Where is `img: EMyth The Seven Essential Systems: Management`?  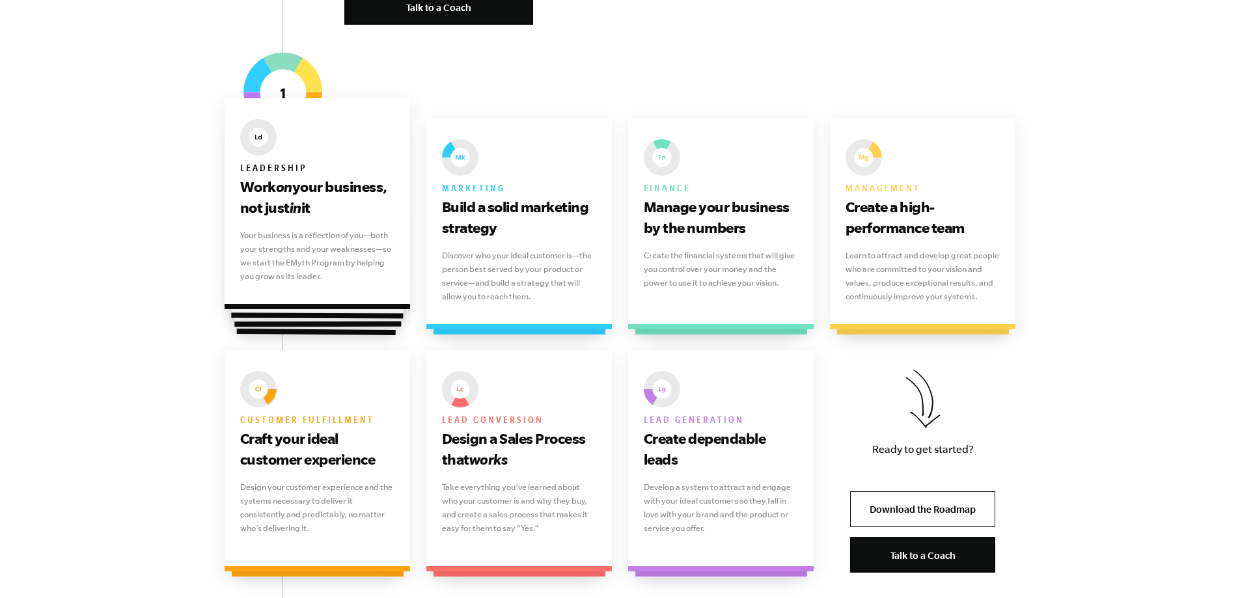 img: EMyth The Seven Essential Systems: Management is located at coordinates (864, 158).